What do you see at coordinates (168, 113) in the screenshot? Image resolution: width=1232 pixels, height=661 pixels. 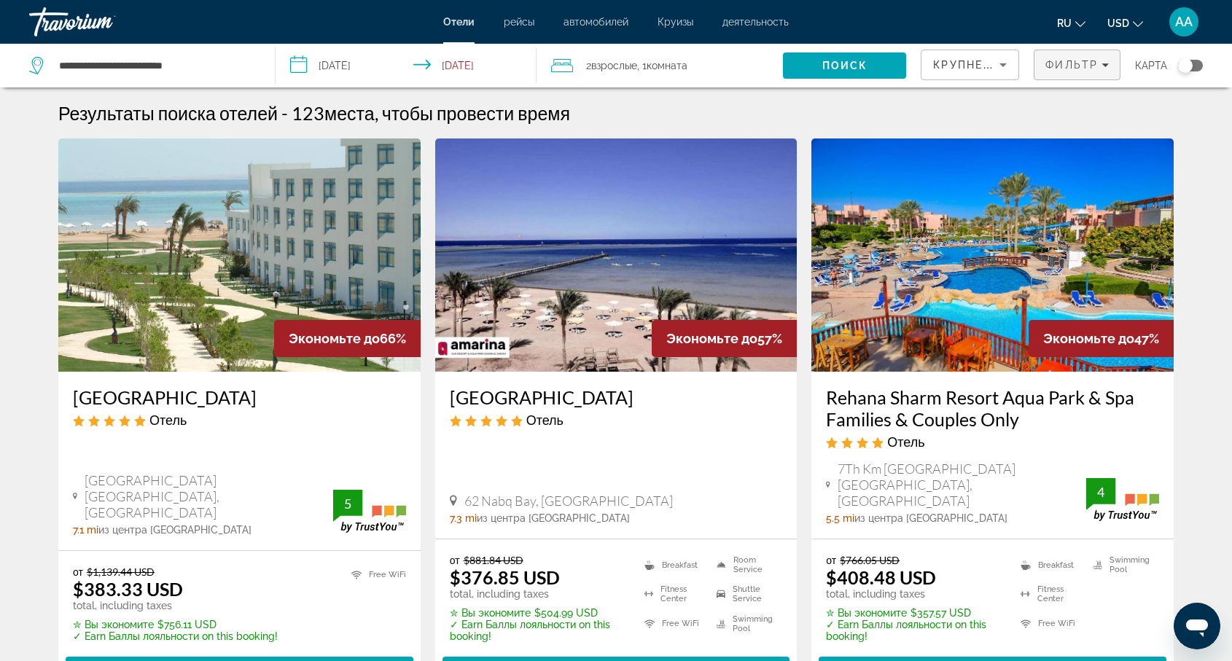 I see `h1: Результаты поиска отелей` at bounding box center [168, 113].